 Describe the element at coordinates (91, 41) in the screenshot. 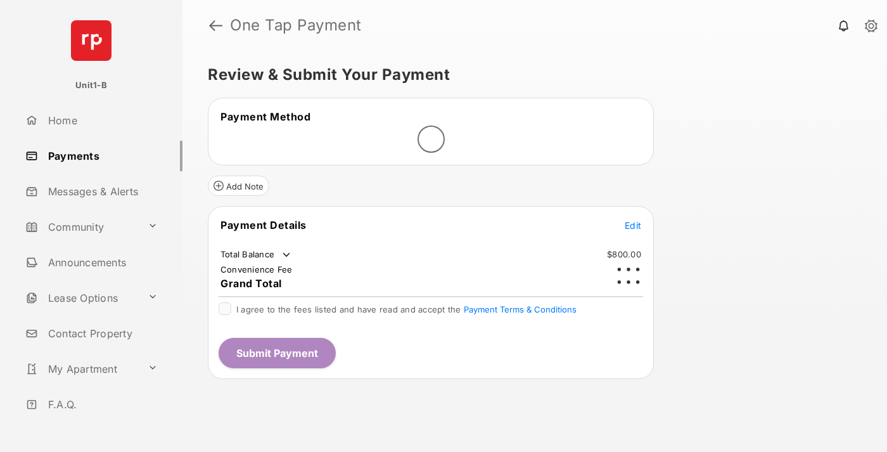

I see `img: svg+xml;base64,PHN2ZyB4bWxucz0iaHR0cDovL3d3dy53My5vcmcvMjAwMC9zdmciIHdpZHRoPSI2NCIgaGVpZ2h0PSI2NC...` at that location.